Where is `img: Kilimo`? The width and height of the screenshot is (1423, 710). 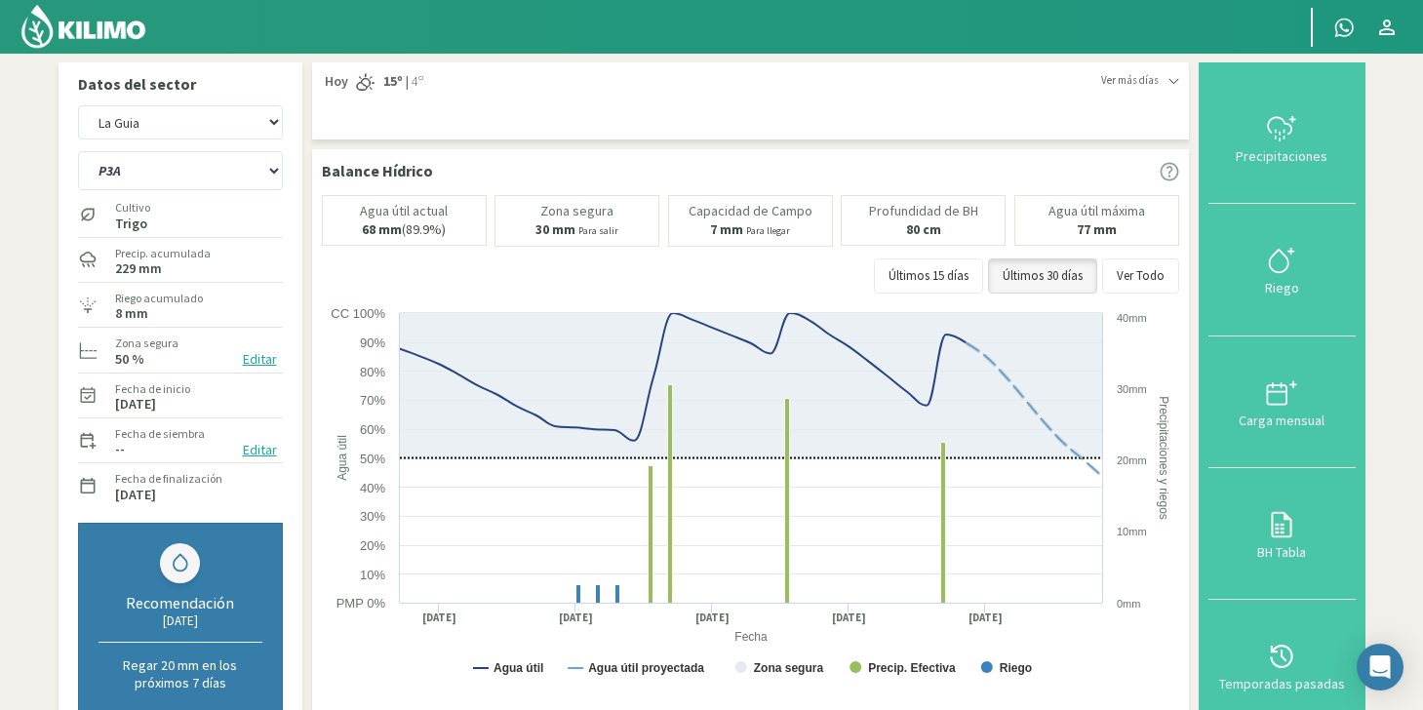
img: Kilimo is located at coordinates (83, 26).